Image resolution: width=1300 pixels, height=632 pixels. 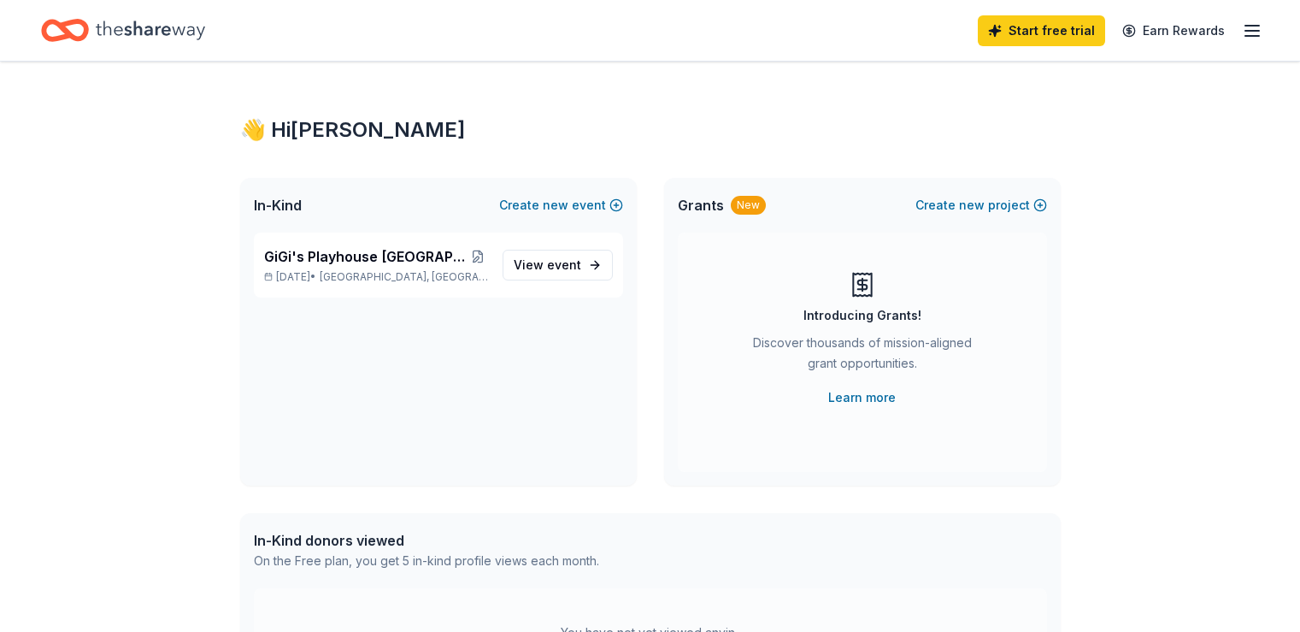 I want to click on button: Createnewproject, so click(x=981, y=205).